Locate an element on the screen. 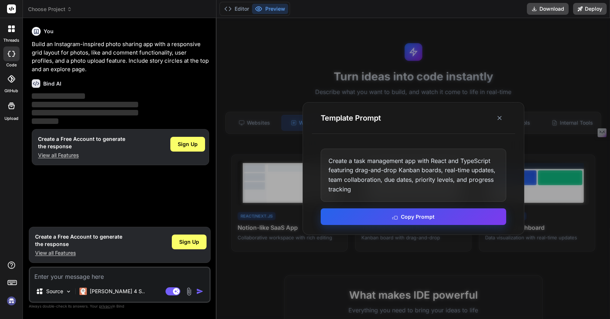  button: Copy Prompt is located at coordinates (413, 217).